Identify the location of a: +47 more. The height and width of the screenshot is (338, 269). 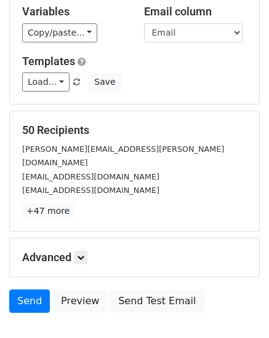
(48, 211).